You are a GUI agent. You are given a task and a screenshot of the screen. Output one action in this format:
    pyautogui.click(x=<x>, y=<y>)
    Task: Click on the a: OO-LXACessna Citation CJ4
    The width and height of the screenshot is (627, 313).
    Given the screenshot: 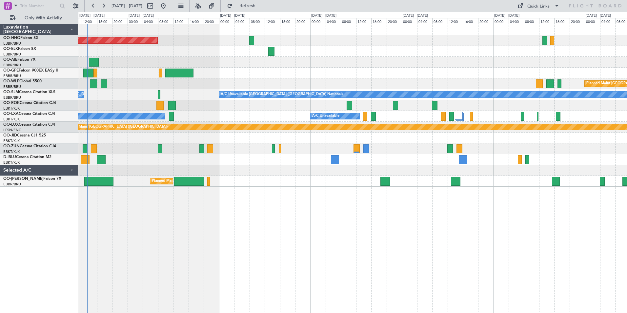 What is the action you would take?
    pyautogui.click(x=29, y=114)
    